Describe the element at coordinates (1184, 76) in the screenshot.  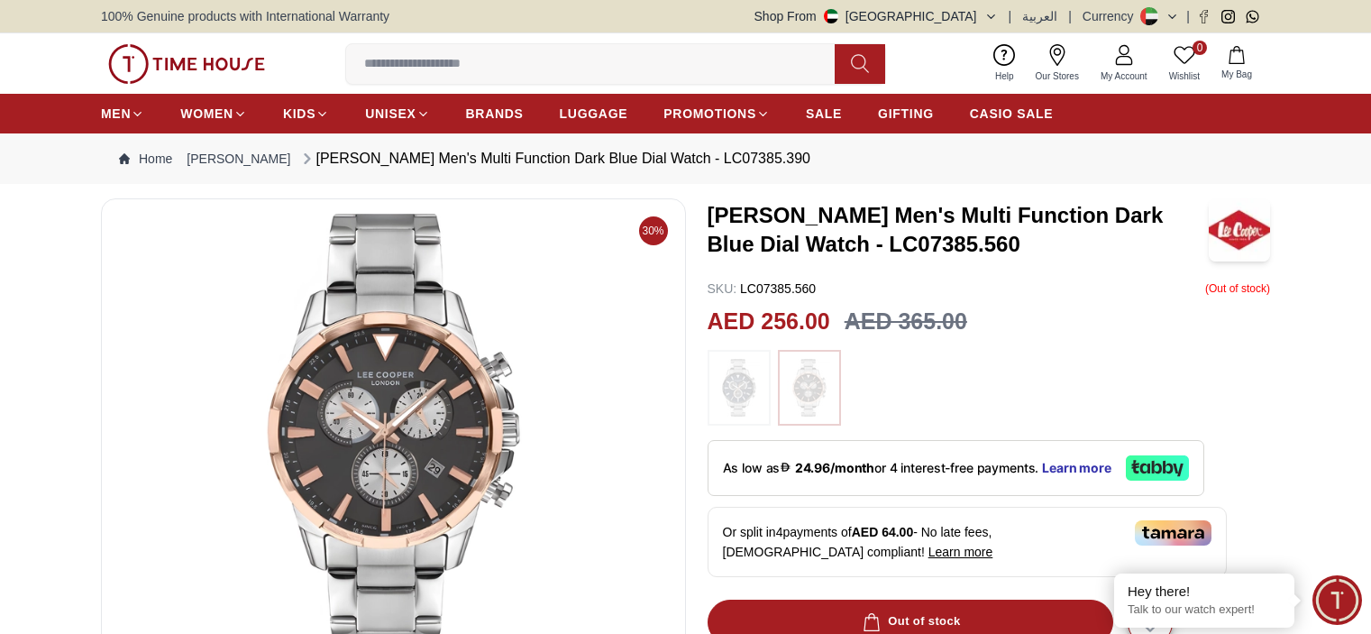
I see `span: Wishlist` at that location.